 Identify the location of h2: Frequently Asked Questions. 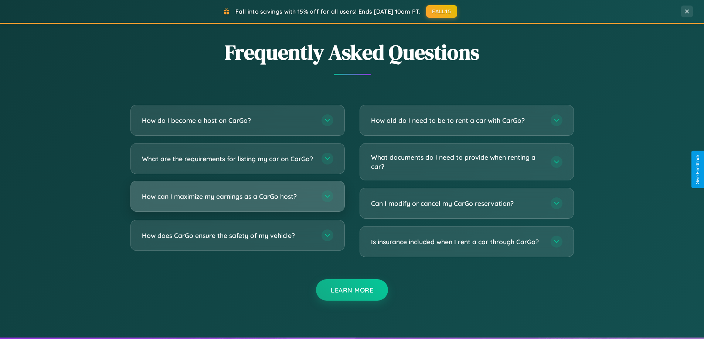
(352, 52).